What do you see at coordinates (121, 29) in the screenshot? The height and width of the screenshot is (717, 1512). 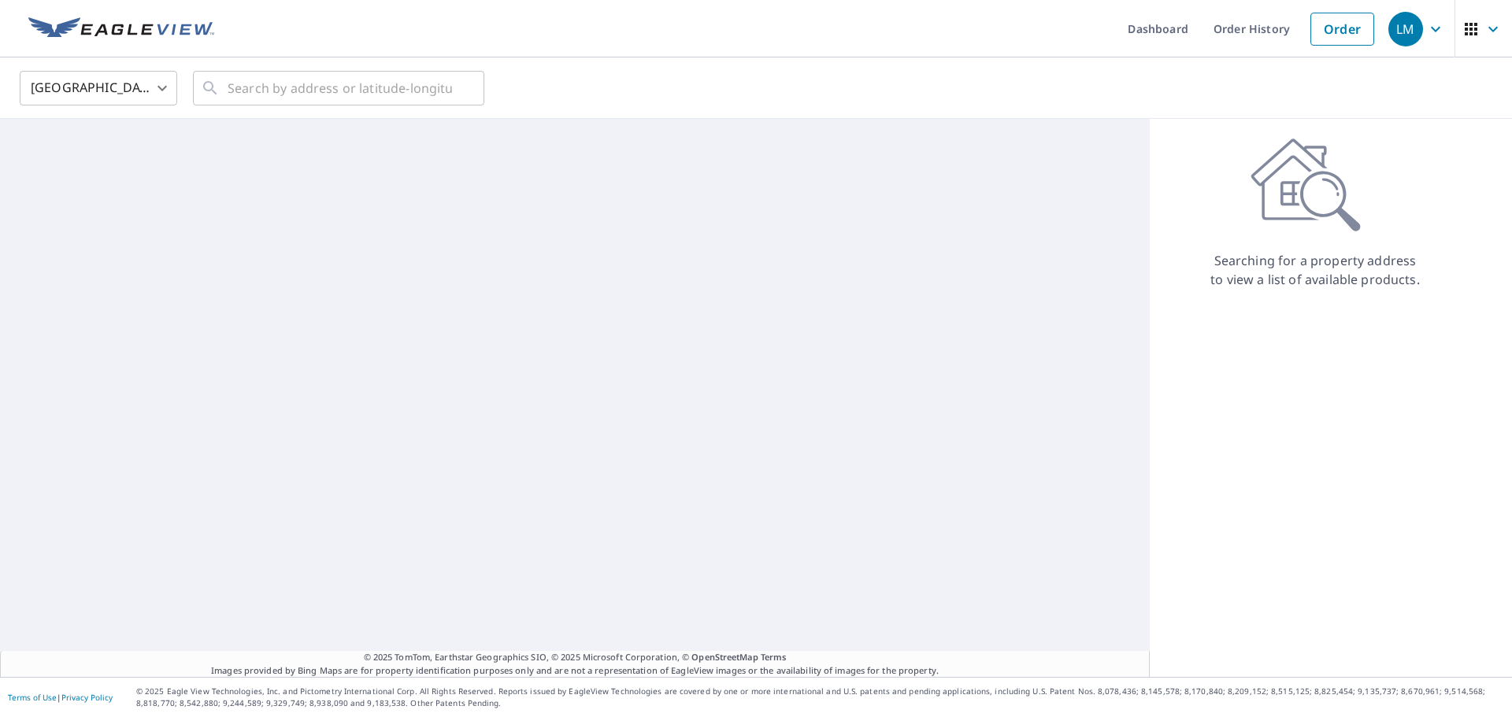 I see `img: EV Logo` at bounding box center [121, 29].